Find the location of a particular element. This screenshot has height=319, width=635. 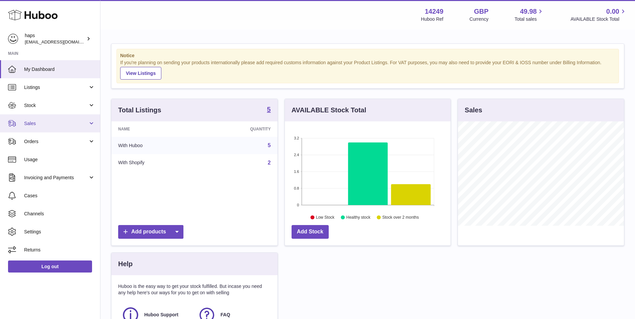

span: Listings is located at coordinates (56, 87).